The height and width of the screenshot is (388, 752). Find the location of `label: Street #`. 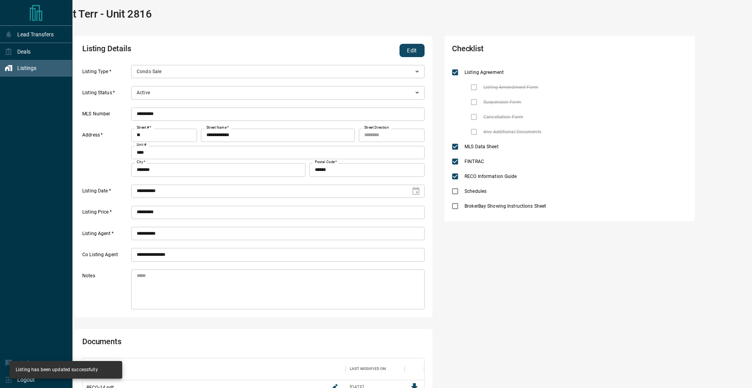

label: Street # is located at coordinates (144, 128).